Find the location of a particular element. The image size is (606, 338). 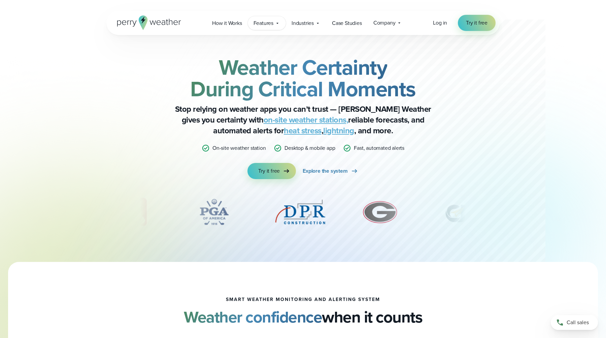

a: Call sales is located at coordinates (575, 323).